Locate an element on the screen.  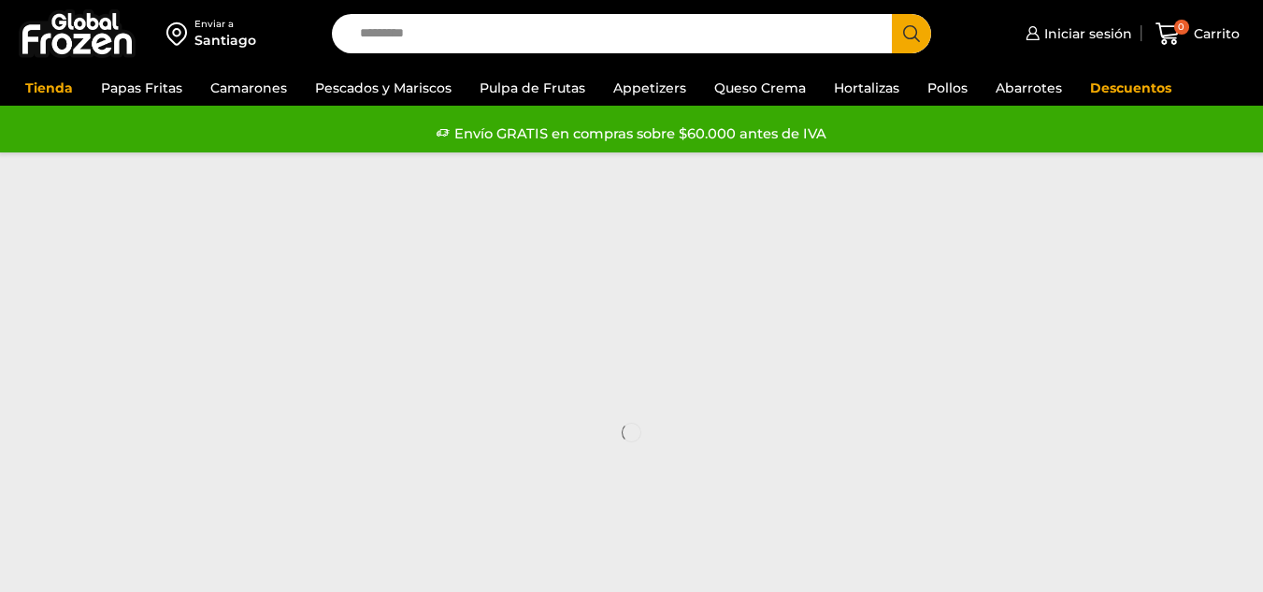
a: Iniciar sesión is located at coordinates (1076, 34).